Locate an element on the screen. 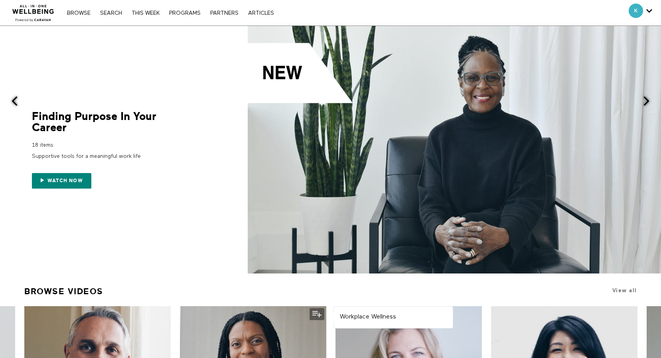 The width and height of the screenshot is (661, 358). strong: Workplace Wellness is located at coordinates (368, 317).